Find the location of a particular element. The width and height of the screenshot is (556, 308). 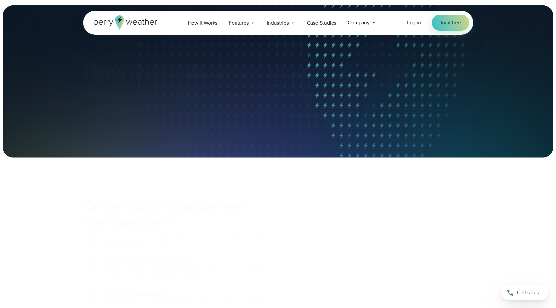

a: Call sales is located at coordinates (524, 293).